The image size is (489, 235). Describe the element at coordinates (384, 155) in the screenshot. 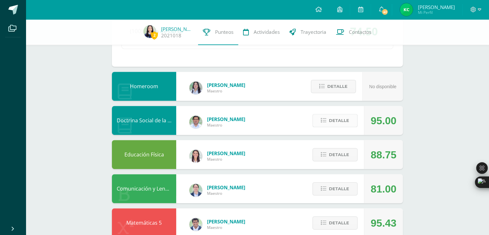

I see `div: 88.75` at that location.